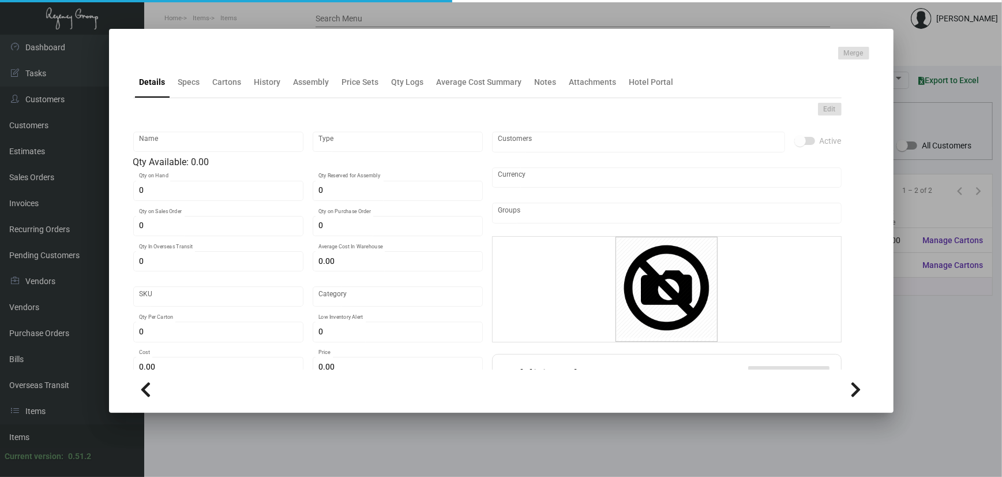 The height and width of the screenshot is (477, 1002). Describe the element at coordinates (152, 82) in the screenshot. I see `div: Details` at that location.